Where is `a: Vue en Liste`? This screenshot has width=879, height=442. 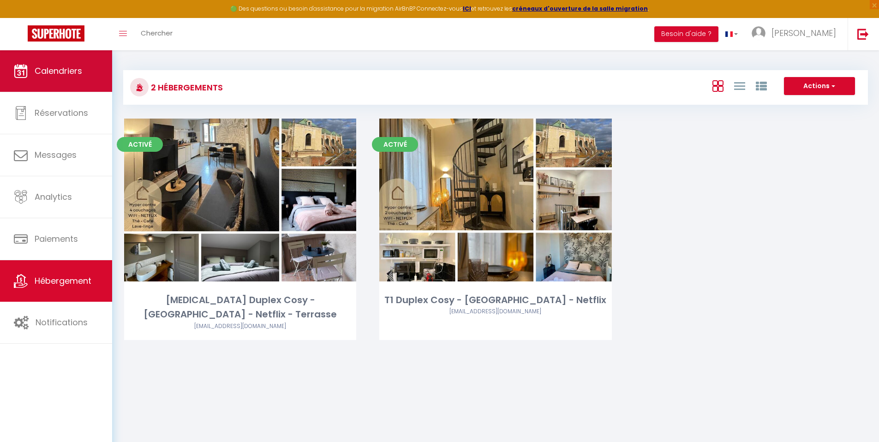
a: Vue en Liste is located at coordinates (740, 85).